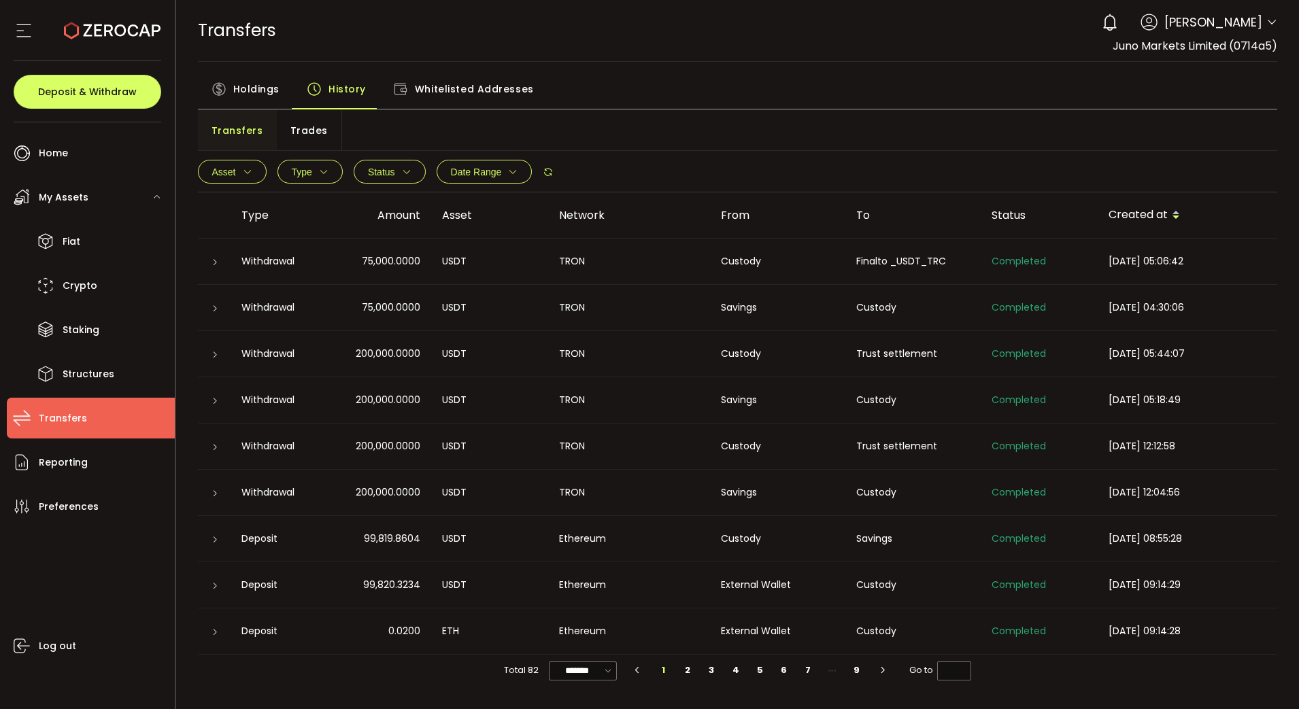 Image resolution: width=1299 pixels, height=709 pixels. Describe the element at coordinates (390, 171) in the screenshot. I see `button: Status` at that location.